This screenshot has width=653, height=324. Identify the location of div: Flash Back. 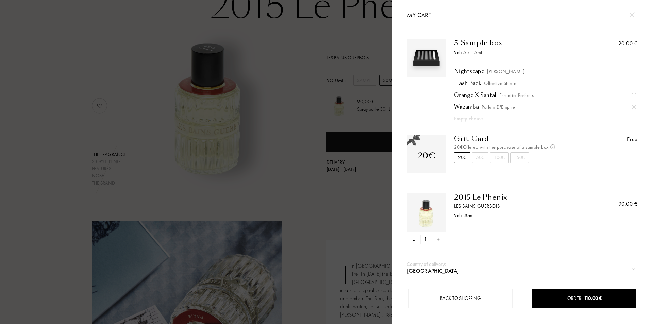
(545, 83).